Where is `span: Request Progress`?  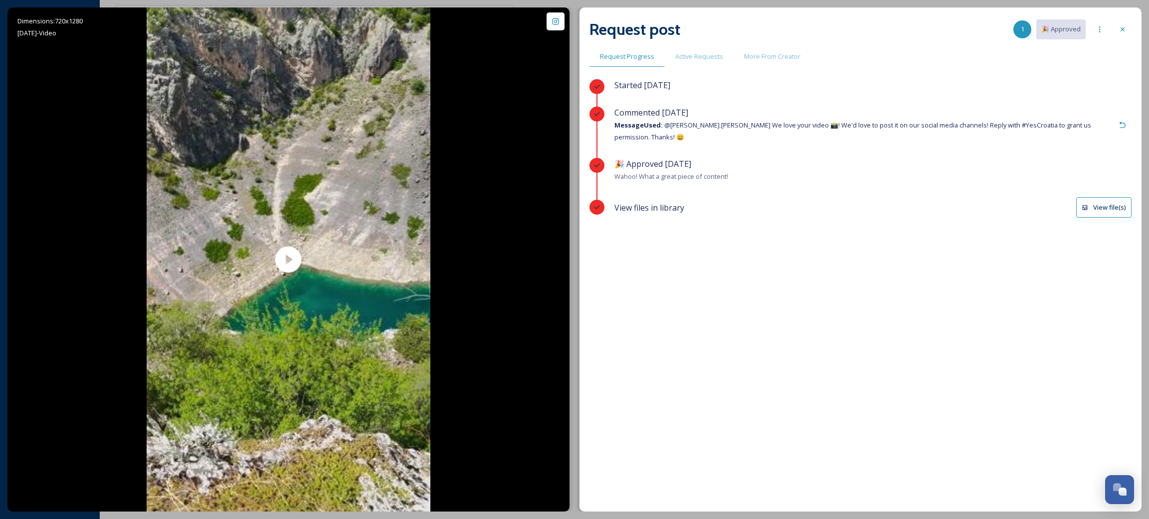
span: Request Progress is located at coordinates (627, 56).